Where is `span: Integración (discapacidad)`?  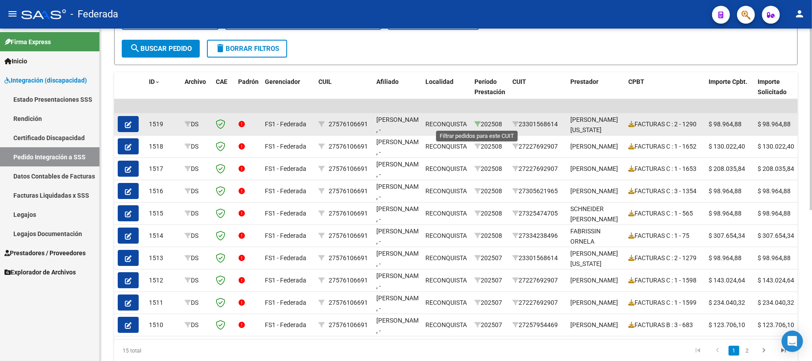
span: Integración (discapacidad) is located at coordinates (46, 80).